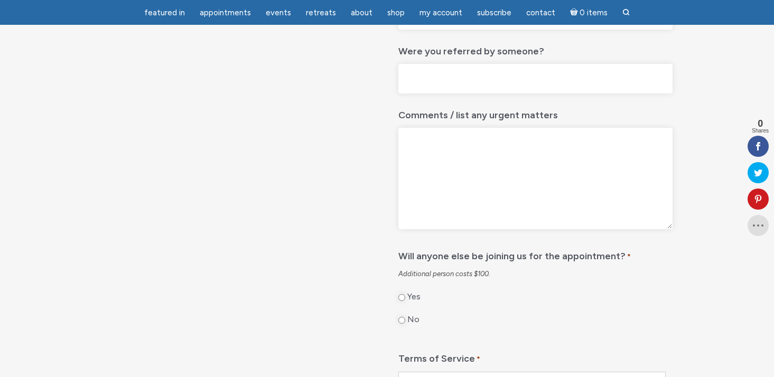  Describe the element at coordinates (535, 274) in the screenshot. I see `div: Additional person costs $100.` at that location.